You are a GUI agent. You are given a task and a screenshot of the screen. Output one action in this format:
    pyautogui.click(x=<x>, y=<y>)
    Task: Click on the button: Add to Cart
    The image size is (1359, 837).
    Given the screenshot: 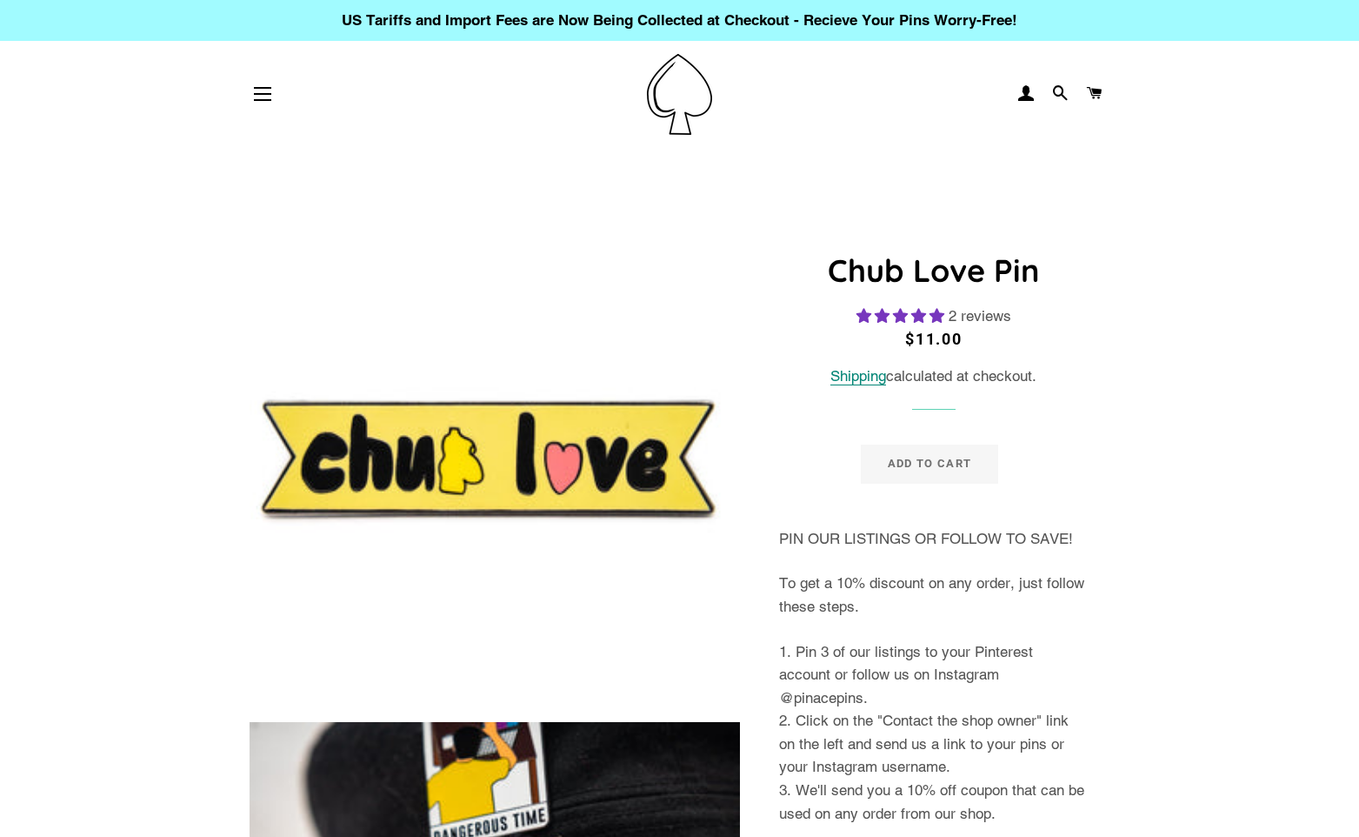 What is the action you would take?
    pyautogui.click(x=930, y=463)
    